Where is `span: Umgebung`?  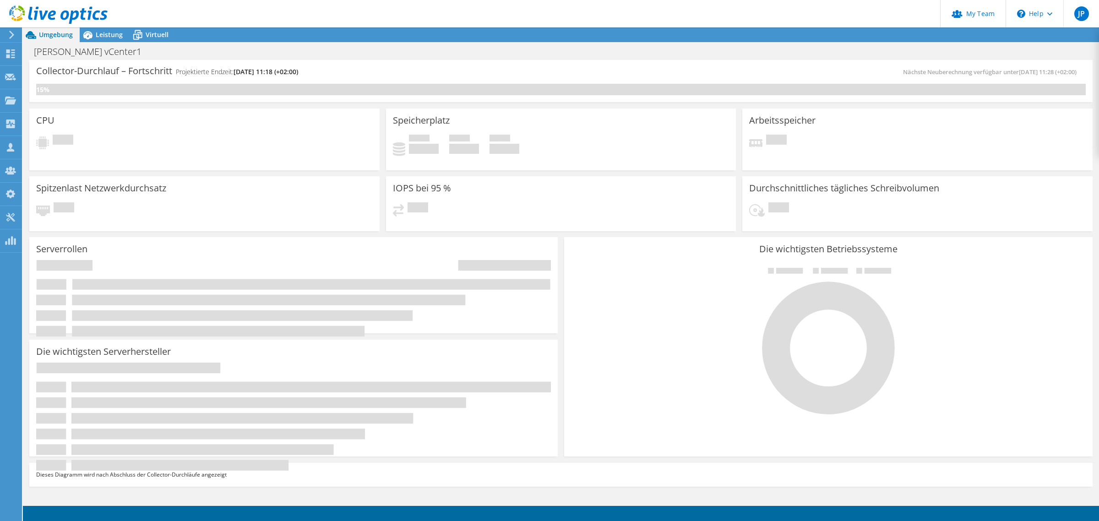 span: Umgebung is located at coordinates (56, 34).